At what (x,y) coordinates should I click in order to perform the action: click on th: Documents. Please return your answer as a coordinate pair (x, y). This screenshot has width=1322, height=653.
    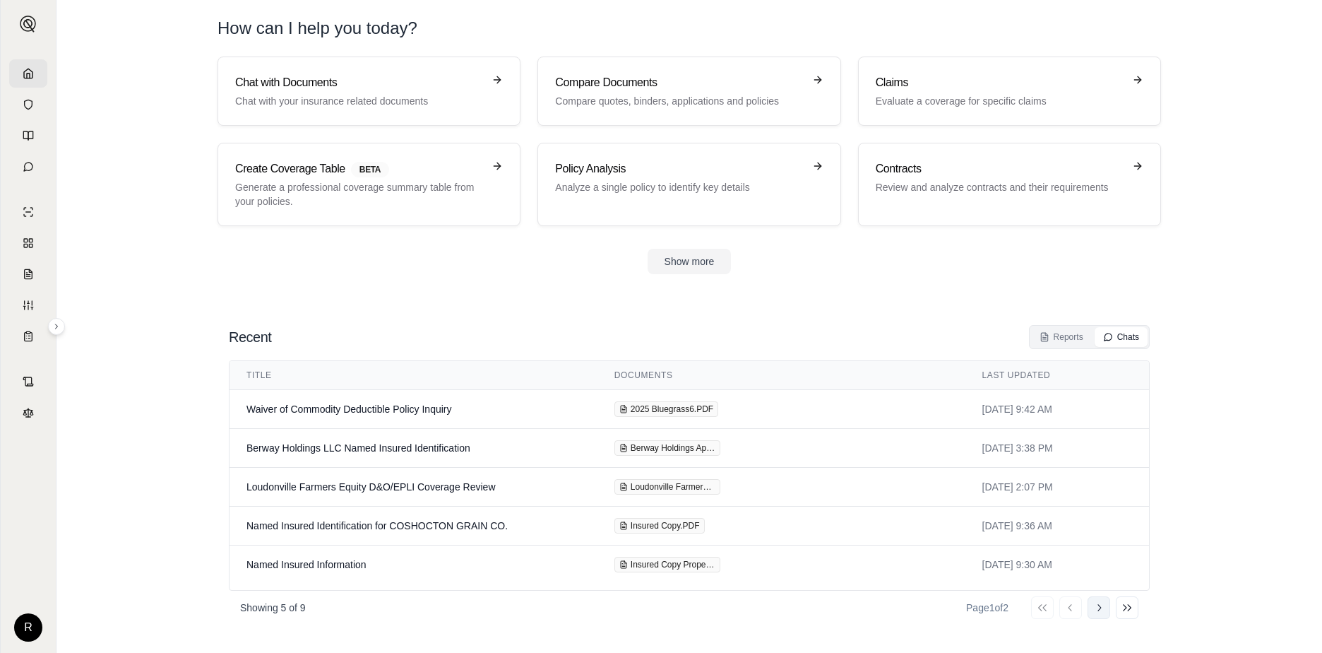
    Looking at the image, I should click on (781, 375).